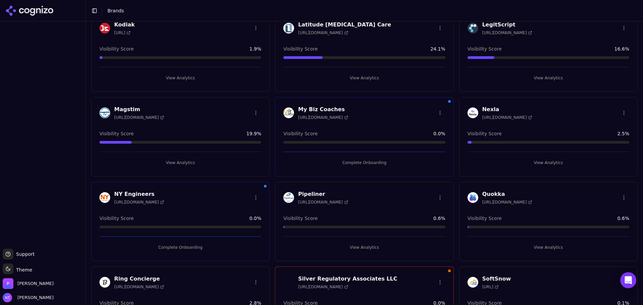 The width and height of the screenshot is (643, 305). What do you see at coordinates (507, 194) in the screenshot?
I see `h3: Quokka` at bounding box center [507, 194].